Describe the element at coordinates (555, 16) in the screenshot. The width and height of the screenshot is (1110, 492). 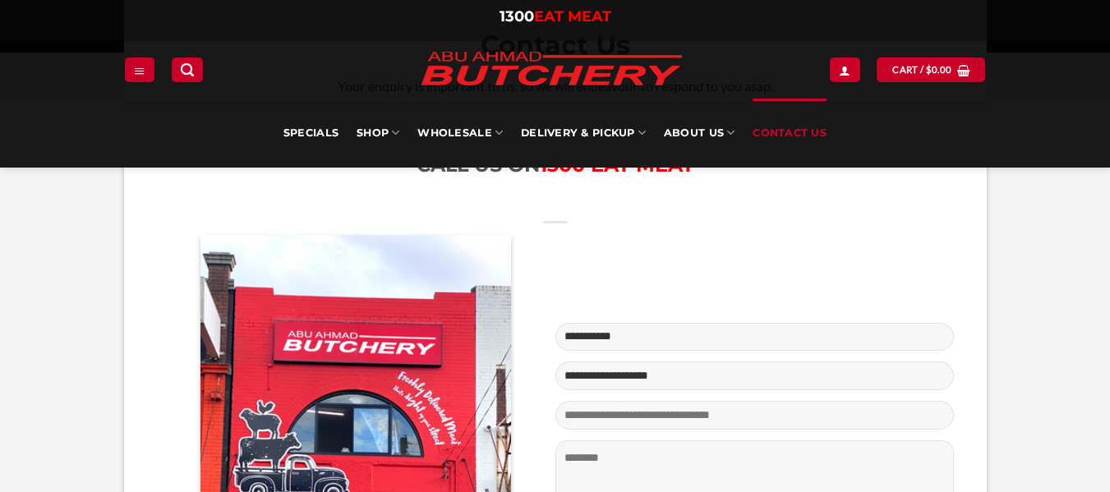
I see `a: 1300EAT MEAT` at that location.